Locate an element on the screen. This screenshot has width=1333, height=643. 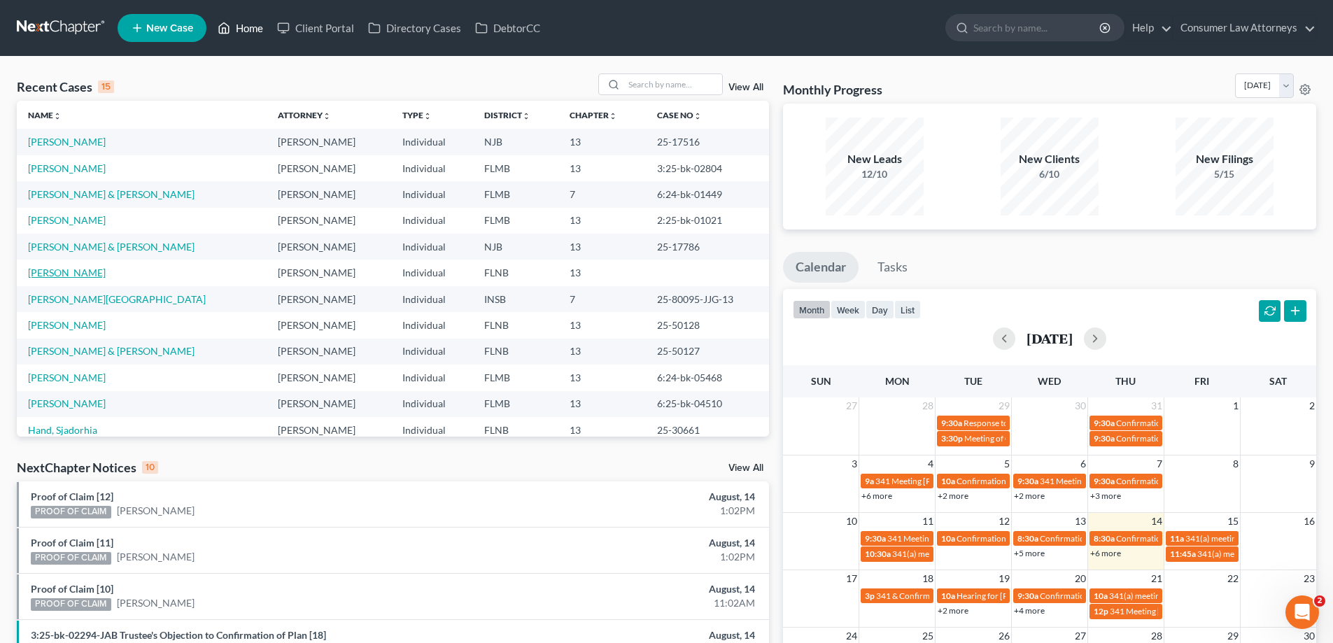
span: 11:45a is located at coordinates (1183, 554).